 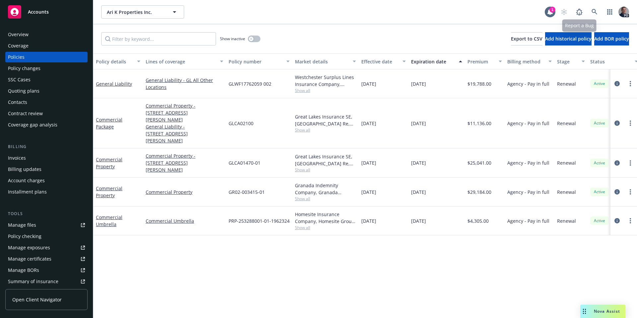 I want to click on button: Policy details, so click(x=118, y=61).